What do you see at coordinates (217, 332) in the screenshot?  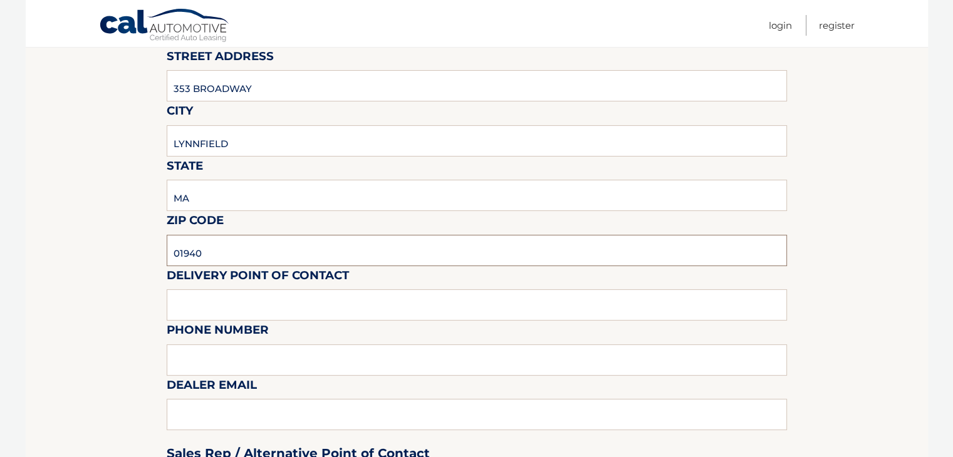 I see `label: Phone Number` at bounding box center [217, 332].